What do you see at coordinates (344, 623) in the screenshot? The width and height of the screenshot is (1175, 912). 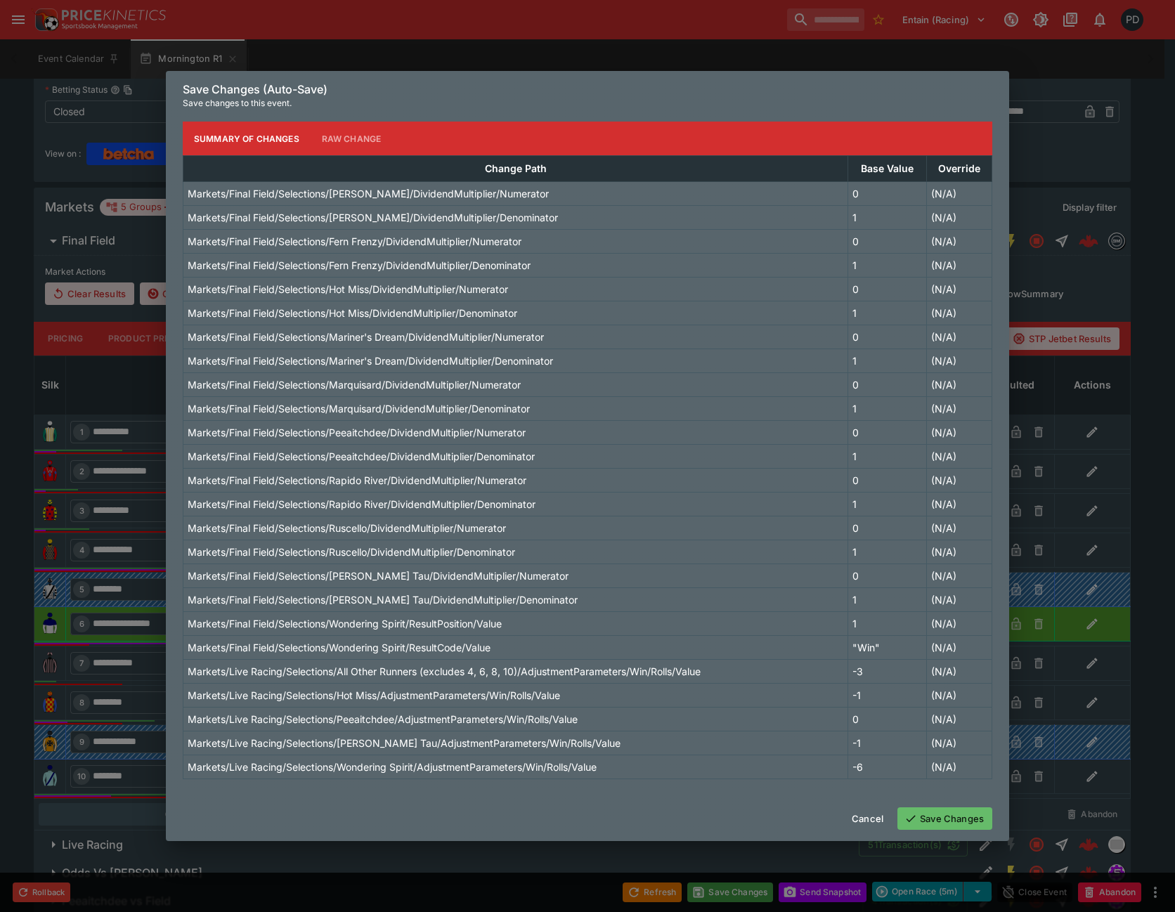 I see `p: Markets/Final Field/Selections/Wondering Spirit/ResultPosition/Value` at bounding box center [344, 623].